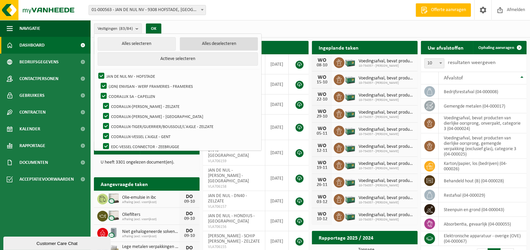 This screenshot has height=250, width=530. Describe the element at coordinates (180, 137) in the screenshot. I see `label: CODRALUX-VESSEL L'AIGLE - GENT` at that location.